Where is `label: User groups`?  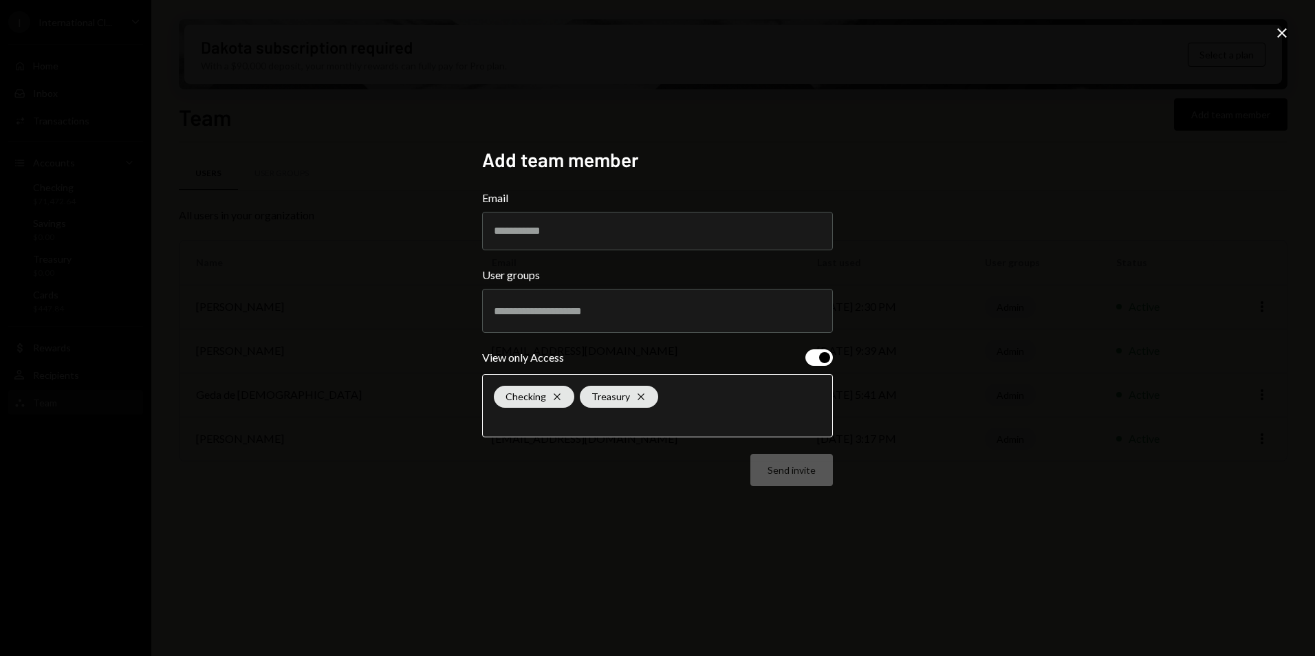 label: User groups is located at coordinates (658, 275).